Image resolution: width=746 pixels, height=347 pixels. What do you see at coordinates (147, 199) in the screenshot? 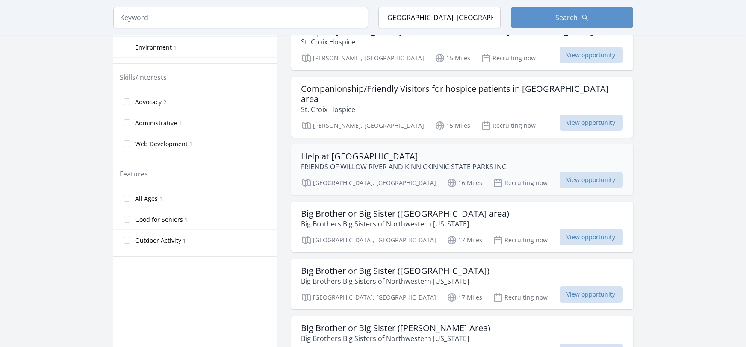
I see `span: All Ages` at bounding box center [147, 199].